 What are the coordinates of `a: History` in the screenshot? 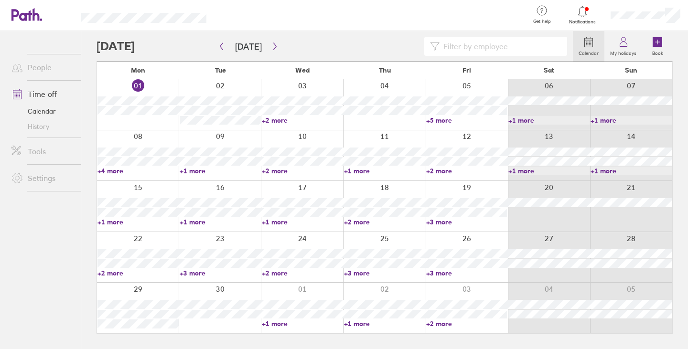 It's located at (42, 127).